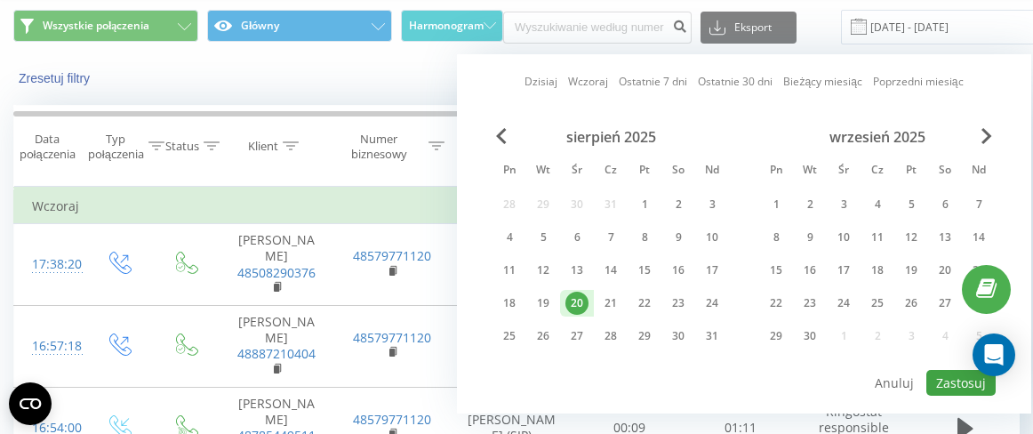 Image resolution: width=1033 pixels, height=434 pixels. Describe the element at coordinates (678, 336) in the screenshot. I see `div: sob 30 sie 2025` at that location.